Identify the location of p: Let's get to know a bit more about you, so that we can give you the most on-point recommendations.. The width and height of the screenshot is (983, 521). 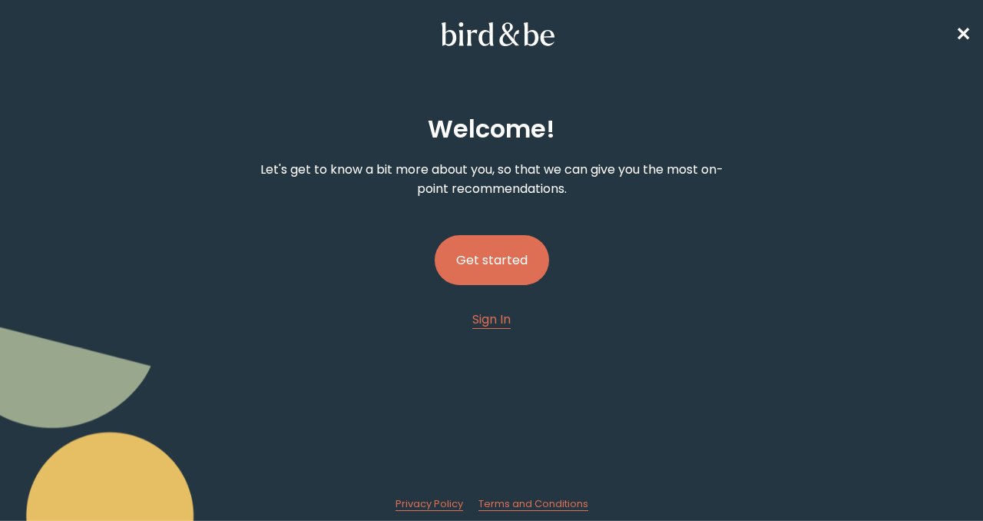
(492, 179).